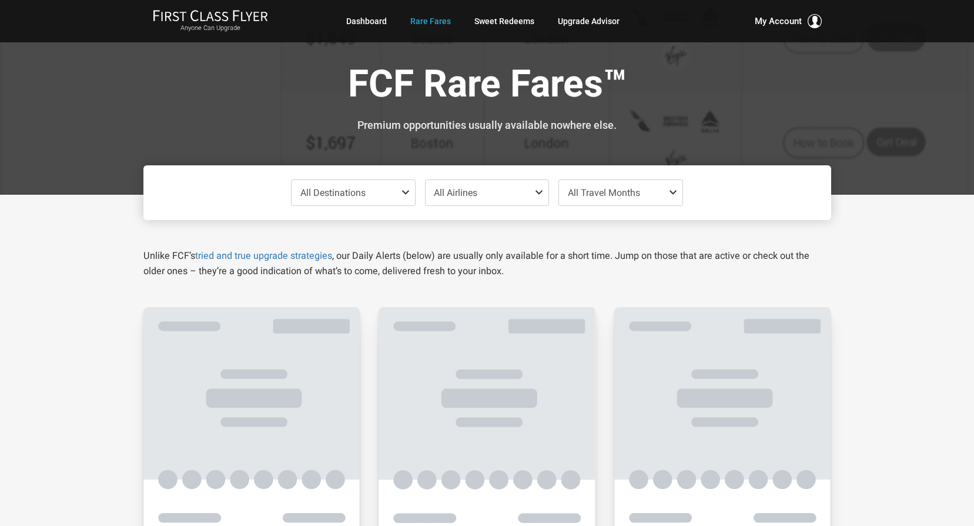 Image resolution: width=974 pixels, height=526 pixels. I want to click on button: My Account, so click(788, 21).